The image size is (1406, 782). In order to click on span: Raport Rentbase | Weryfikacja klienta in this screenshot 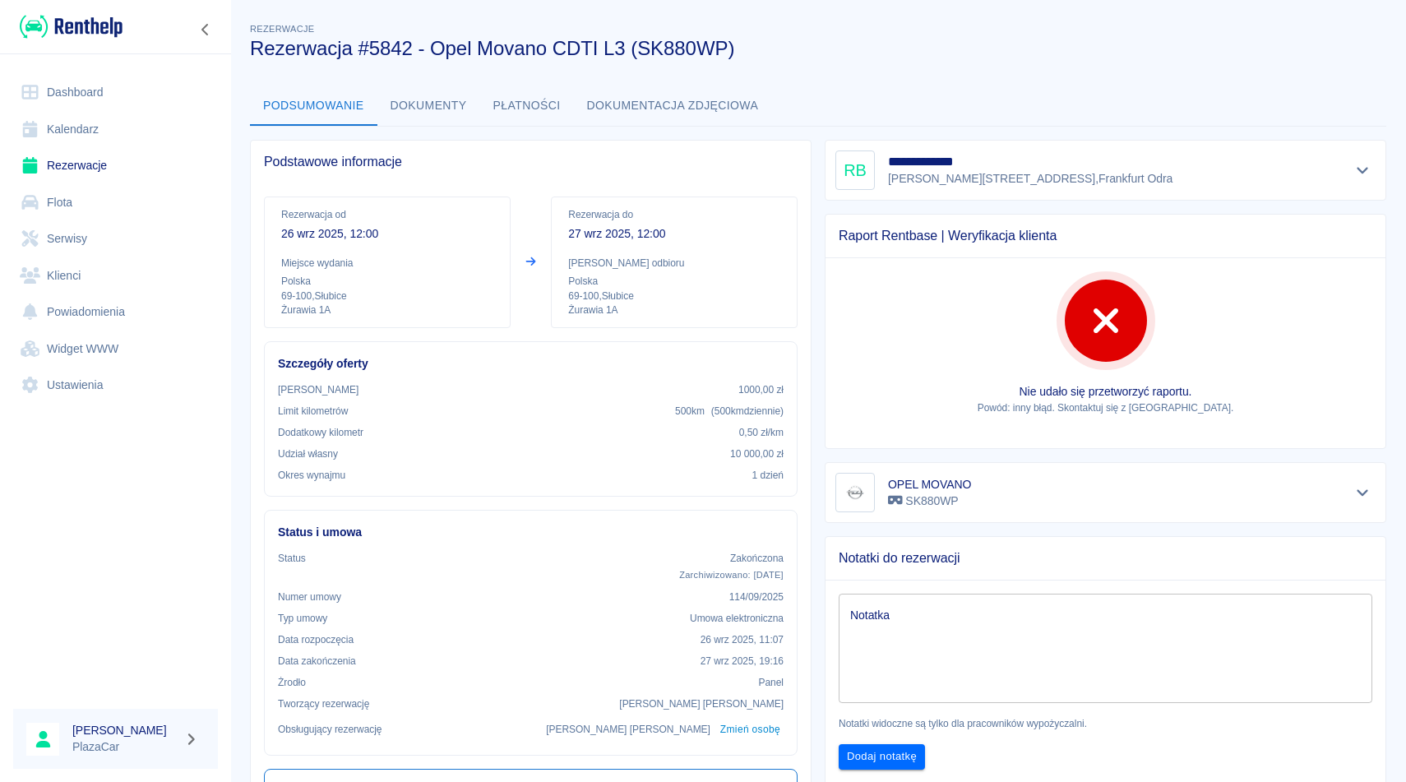, I will do `click(1105, 236)`.